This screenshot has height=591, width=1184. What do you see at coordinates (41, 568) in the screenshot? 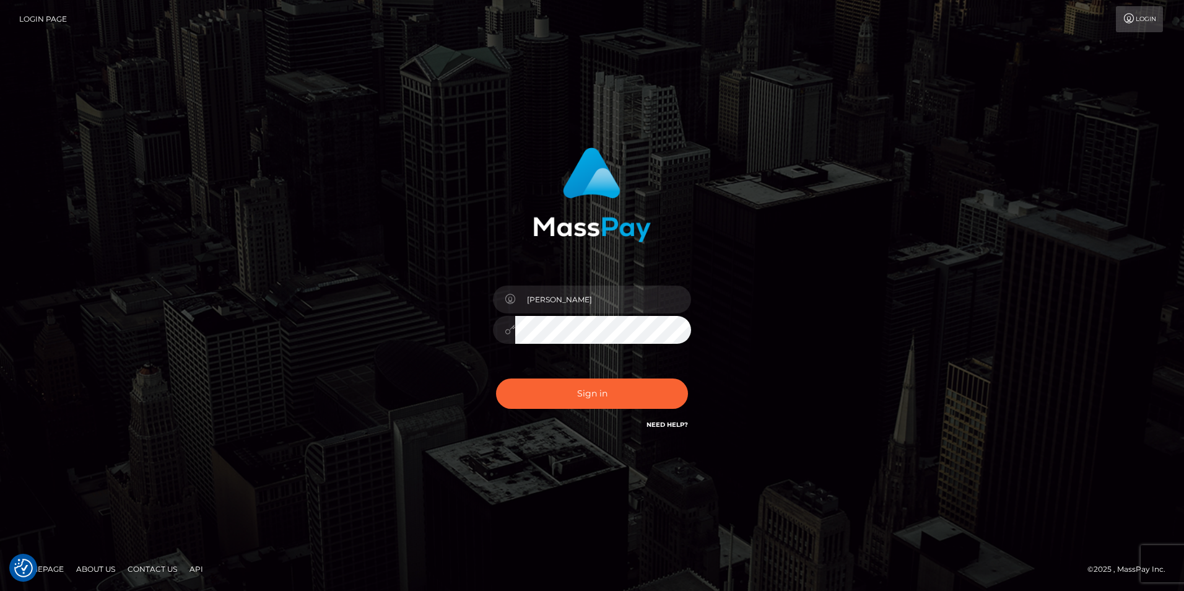
I see `a: Homepage` at bounding box center [41, 568].